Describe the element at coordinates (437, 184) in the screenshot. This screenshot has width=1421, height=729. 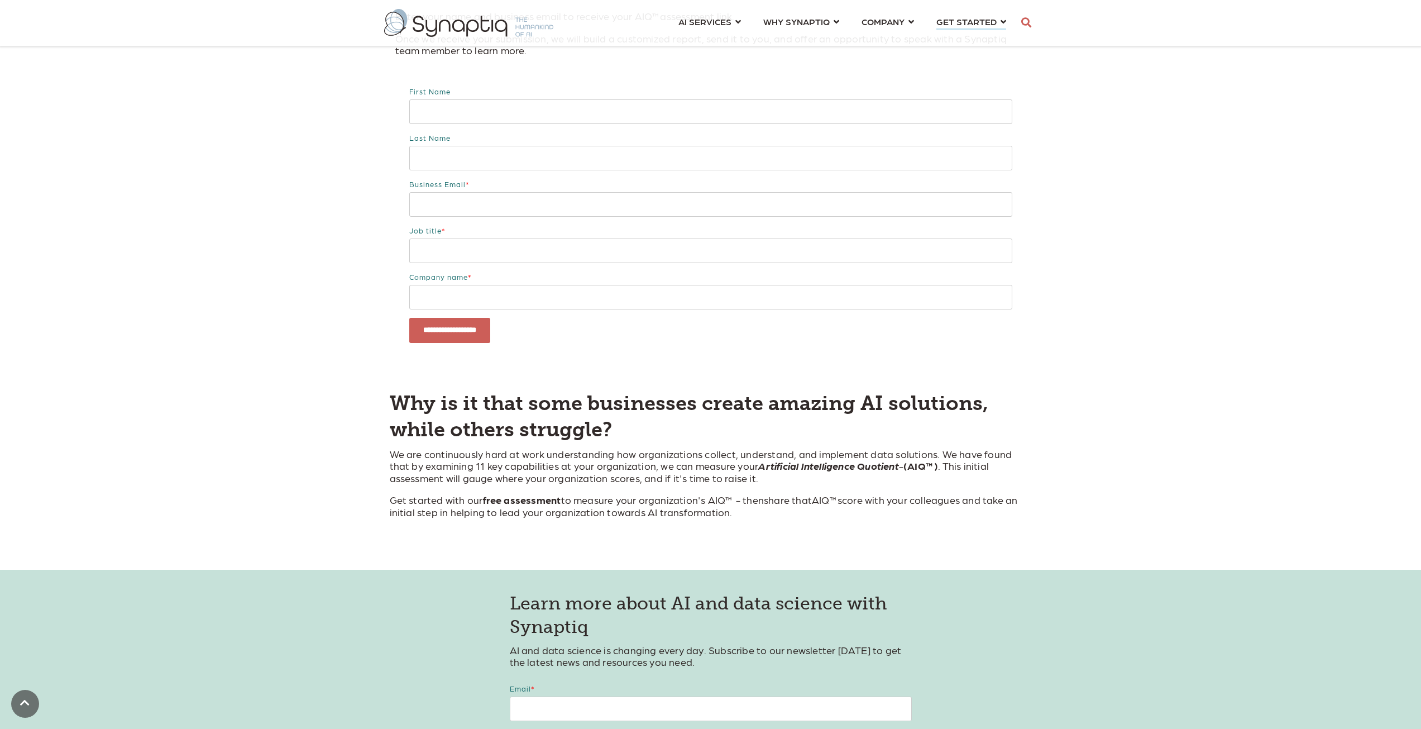
I see `span: Business Email` at that location.